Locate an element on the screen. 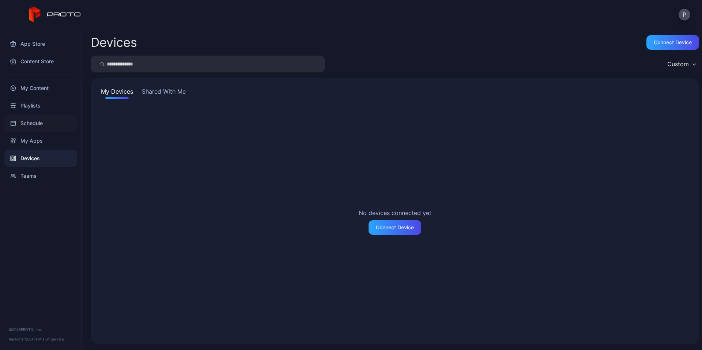 The width and height of the screenshot is (702, 350). div: Connect Device is located at coordinates (395, 227).